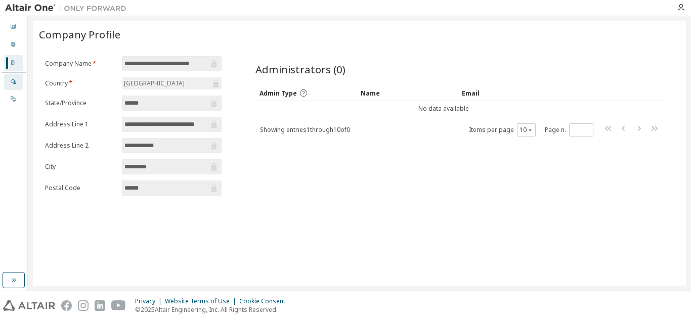 This screenshot has height=320, width=691. I want to click on label: State/Province, so click(80, 103).